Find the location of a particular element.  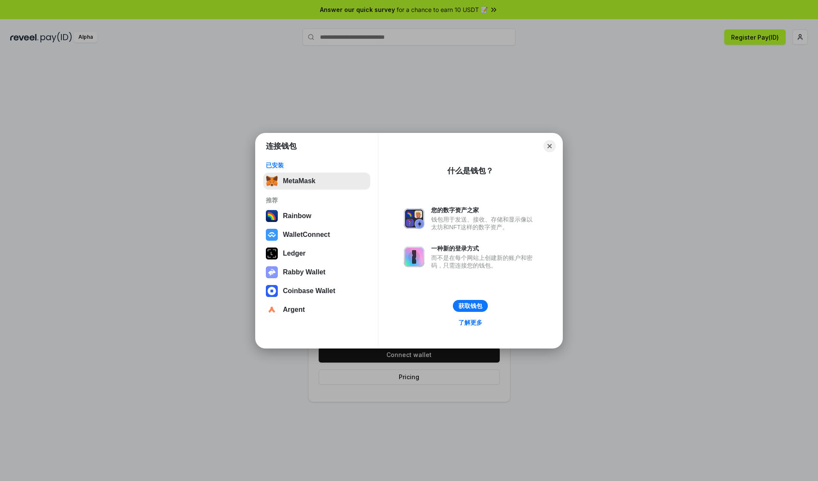

button: Argent is located at coordinates (317, 310).